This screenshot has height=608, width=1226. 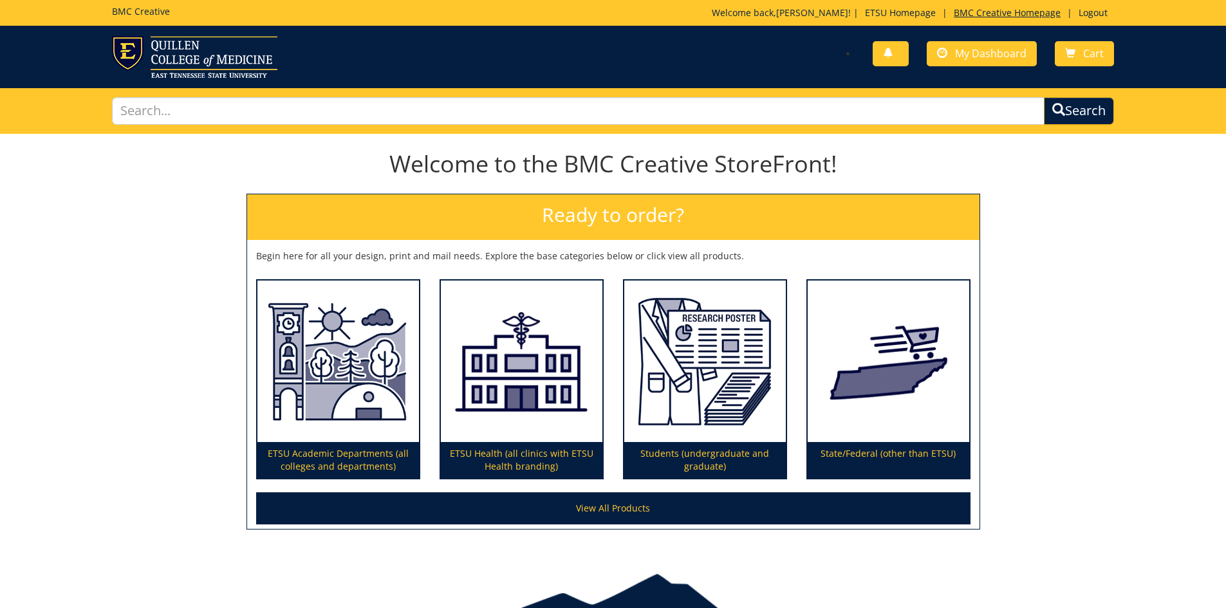 I want to click on p: Students (undergraduate and graduate), so click(x=705, y=460).